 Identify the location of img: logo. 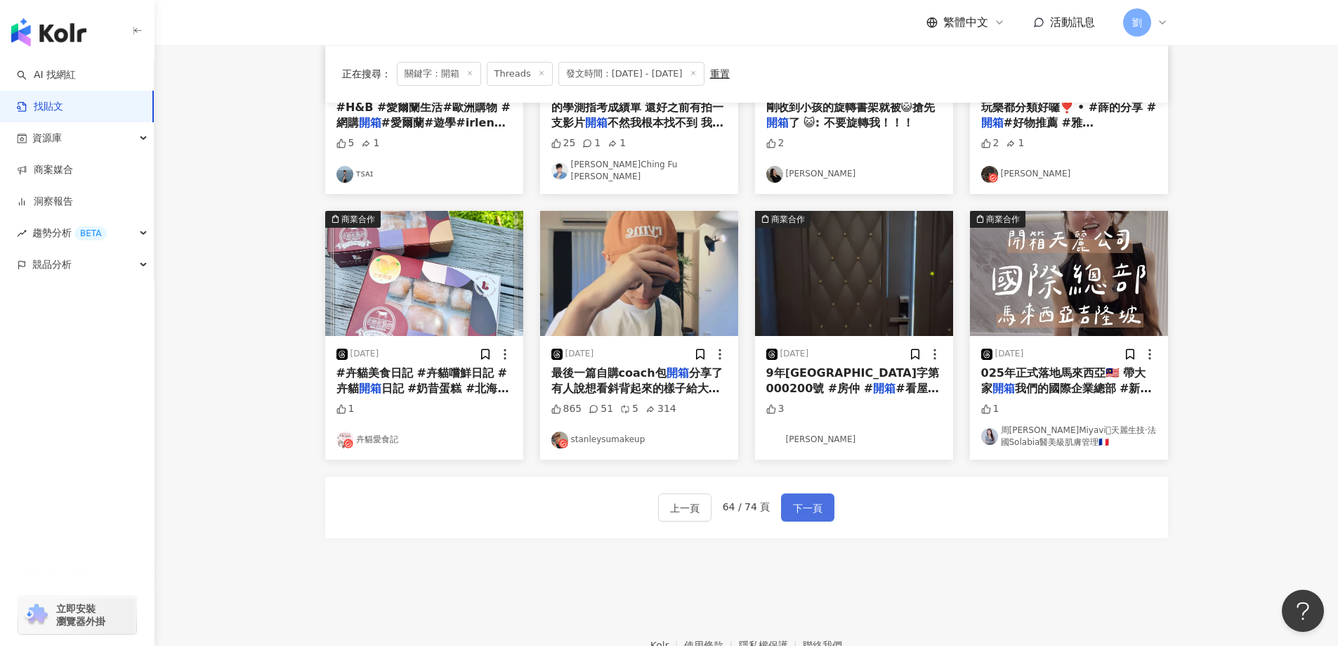
(48, 32).